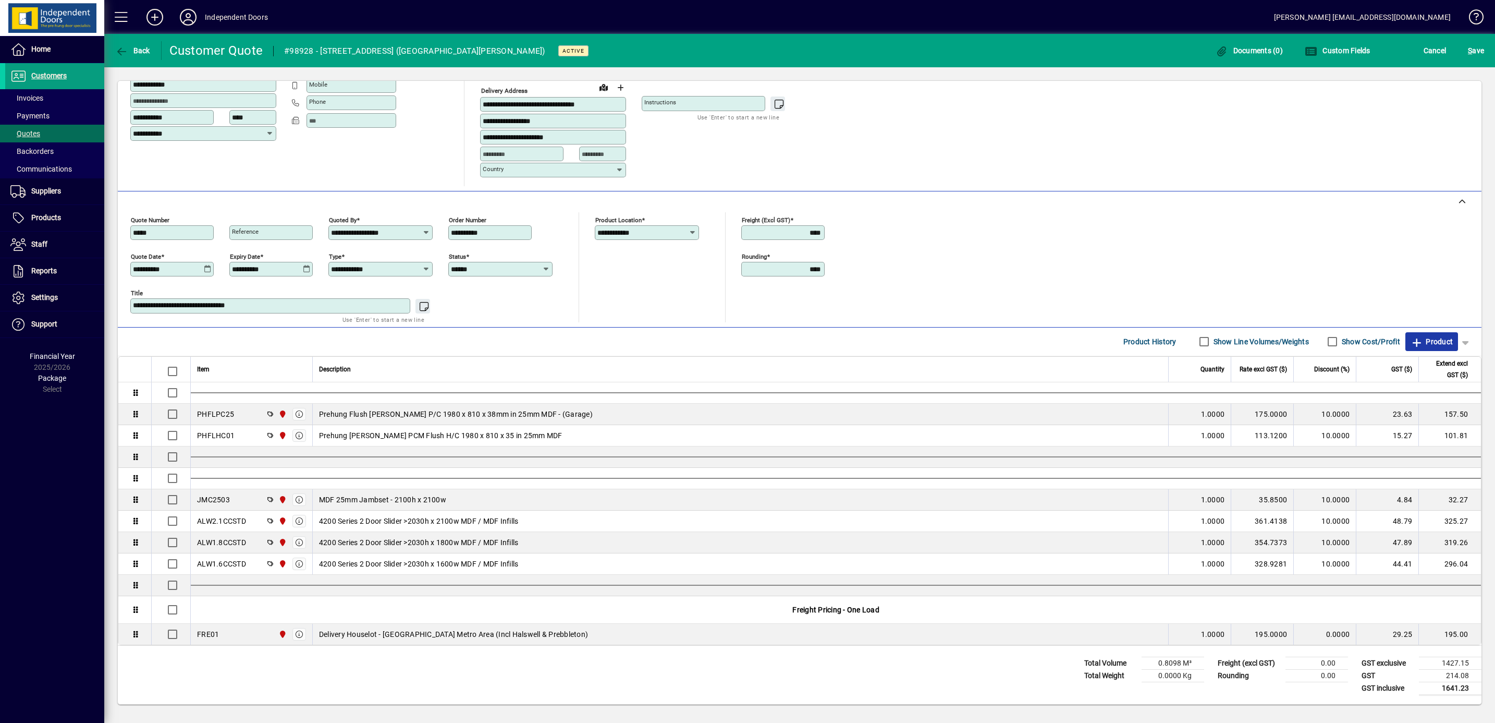 This screenshot has height=723, width=1495. I want to click on mat-label: Reference, so click(245, 231).